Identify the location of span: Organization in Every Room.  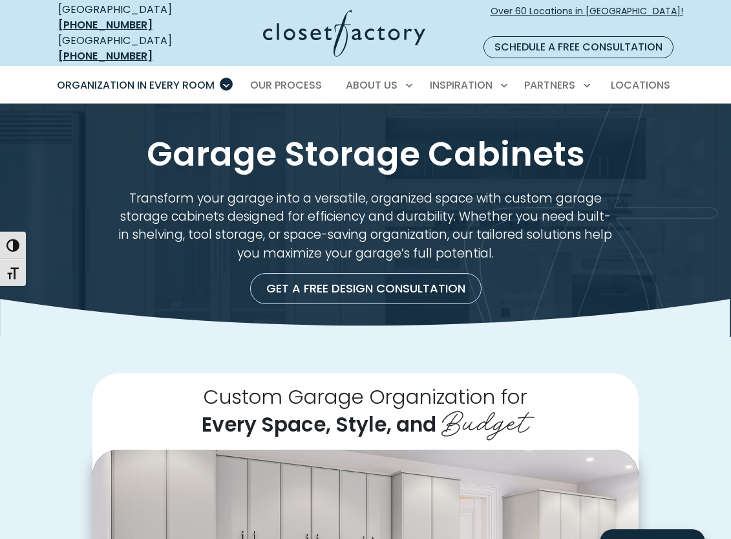
(136, 85).